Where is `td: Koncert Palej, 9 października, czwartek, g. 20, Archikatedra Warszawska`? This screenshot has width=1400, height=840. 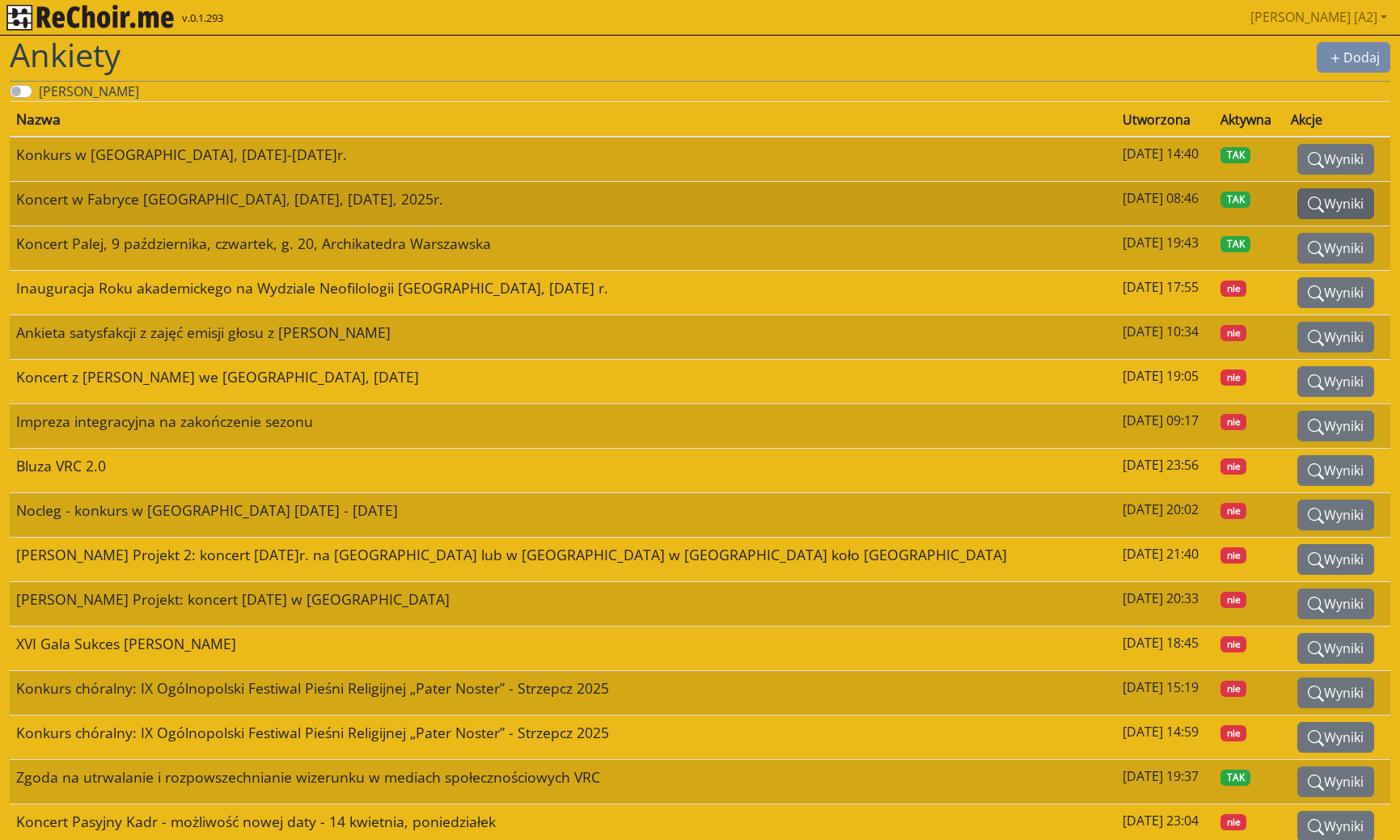 td: Koncert Palej, 9 października, czwartek, g. 20, Archikatedra Warszawska is located at coordinates (563, 248).